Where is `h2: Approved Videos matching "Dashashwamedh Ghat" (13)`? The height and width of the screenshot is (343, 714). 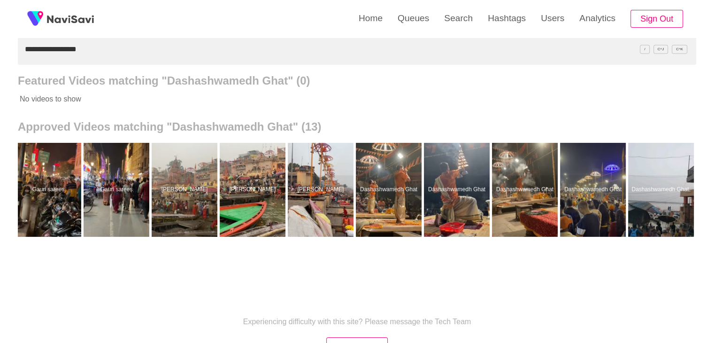 h2: Approved Videos matching "Dashashwamedh Ghat" (13) is located at coordinates (357, 127).